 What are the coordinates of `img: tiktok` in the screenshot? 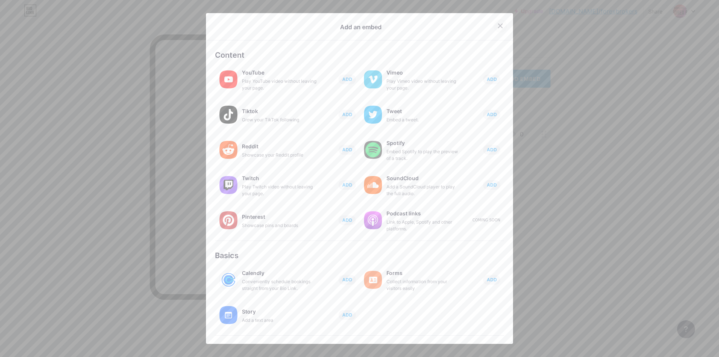 It's located at (228, 115).